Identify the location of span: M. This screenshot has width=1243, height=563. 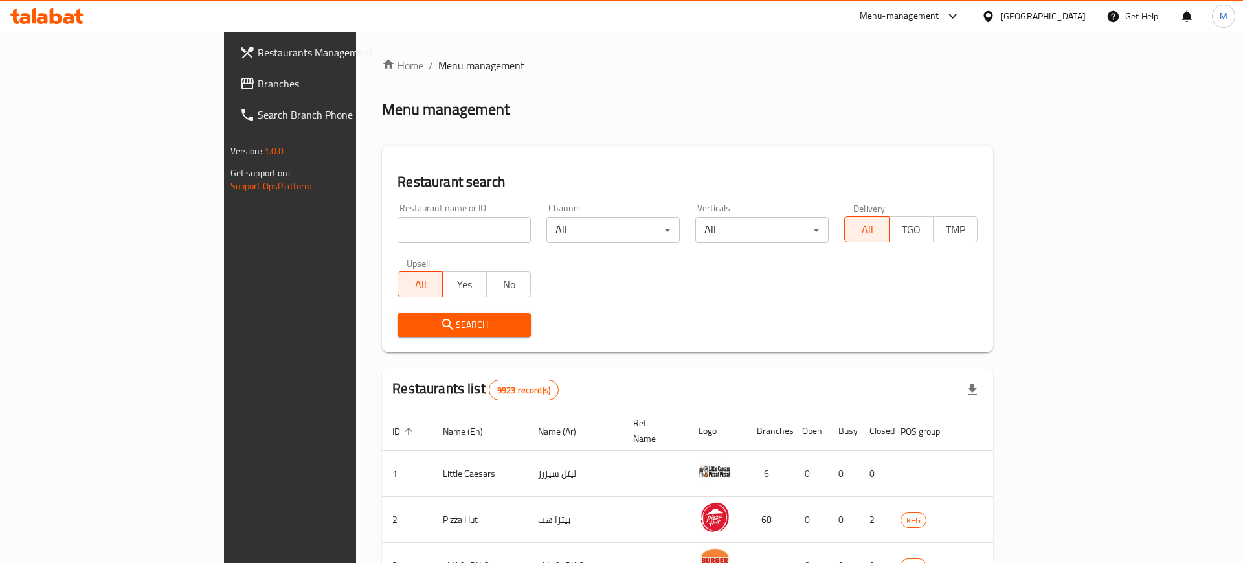
(1223, 16).